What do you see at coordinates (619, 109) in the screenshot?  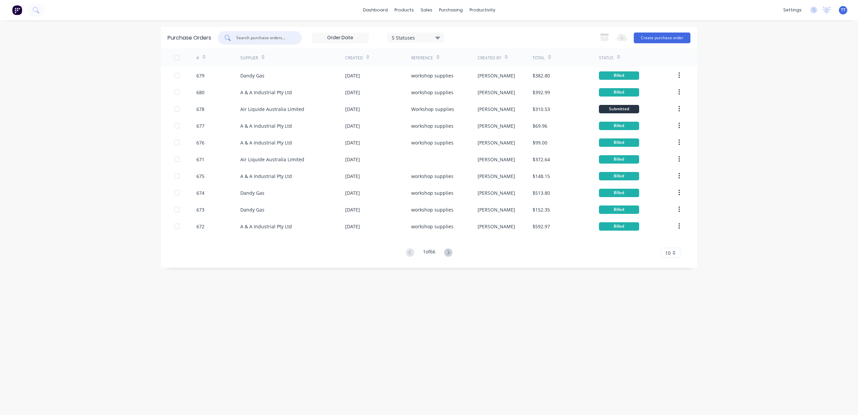 I see `div: Submitted` at bounding box center [619, 109].